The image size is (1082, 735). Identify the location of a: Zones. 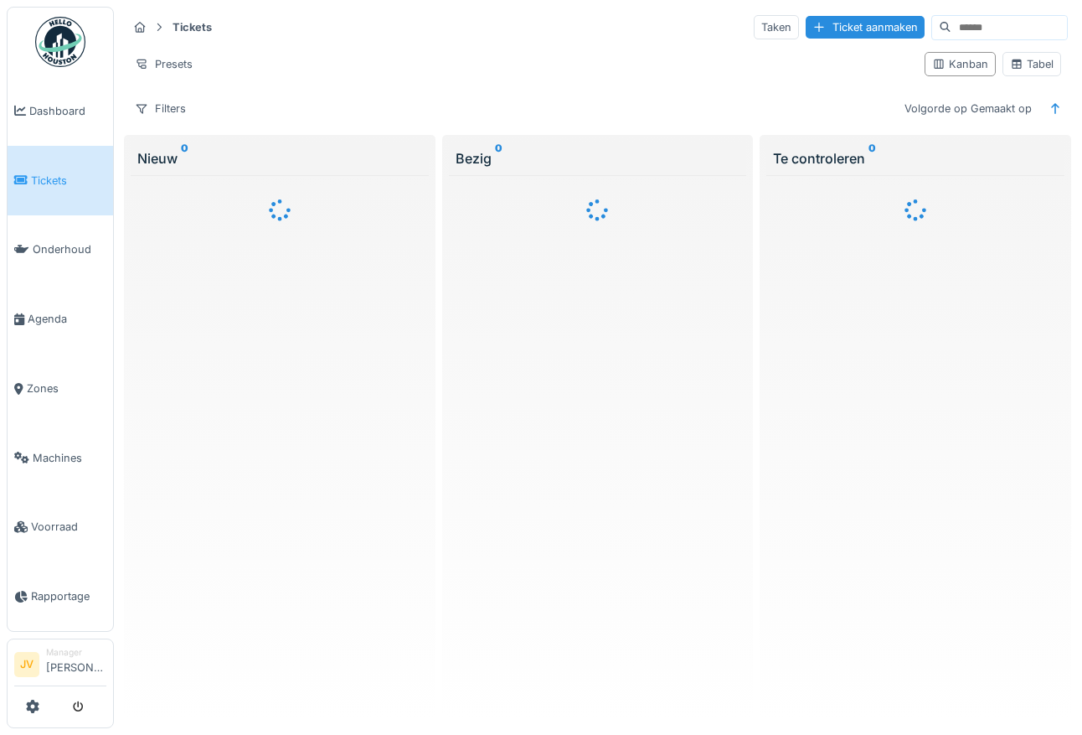
(60, 388).